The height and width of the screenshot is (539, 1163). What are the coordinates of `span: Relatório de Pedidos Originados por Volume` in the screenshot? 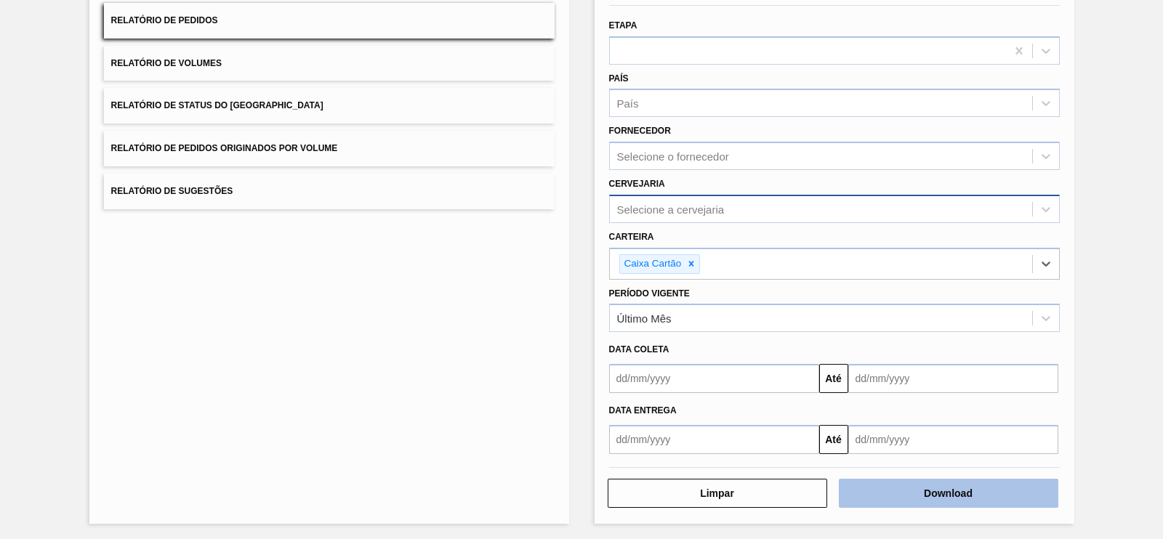 It's located at (225, 148).